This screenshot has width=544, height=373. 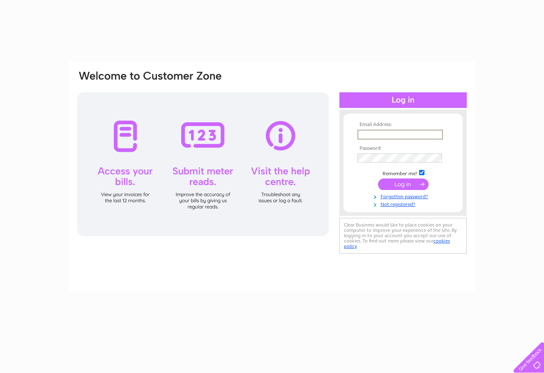 I want to click on input: Submit, so click(x=403, y=184).